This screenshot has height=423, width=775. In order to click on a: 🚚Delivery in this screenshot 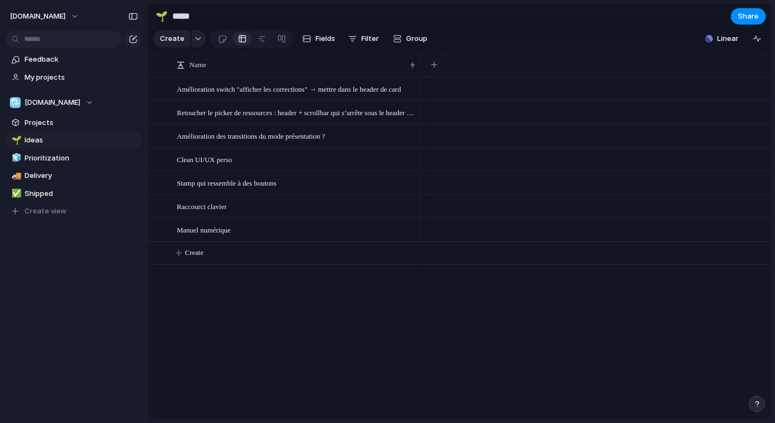, I will do `click(74, 176)`.